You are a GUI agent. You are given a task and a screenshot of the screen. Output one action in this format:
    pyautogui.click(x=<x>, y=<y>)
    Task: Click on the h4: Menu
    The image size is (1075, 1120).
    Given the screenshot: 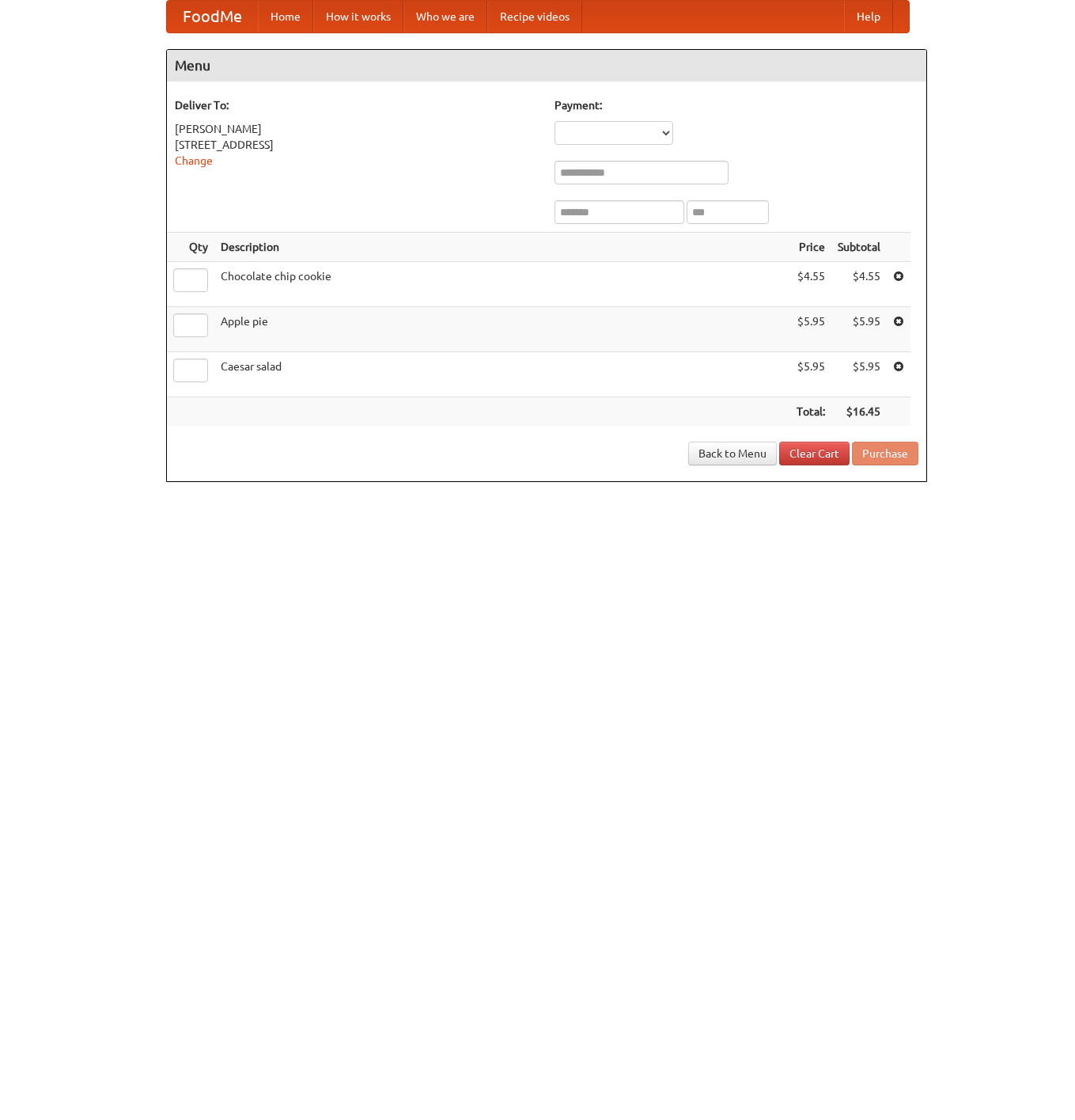 What is the action you would take?
    pyautogui.click(x=547, y=66)
    